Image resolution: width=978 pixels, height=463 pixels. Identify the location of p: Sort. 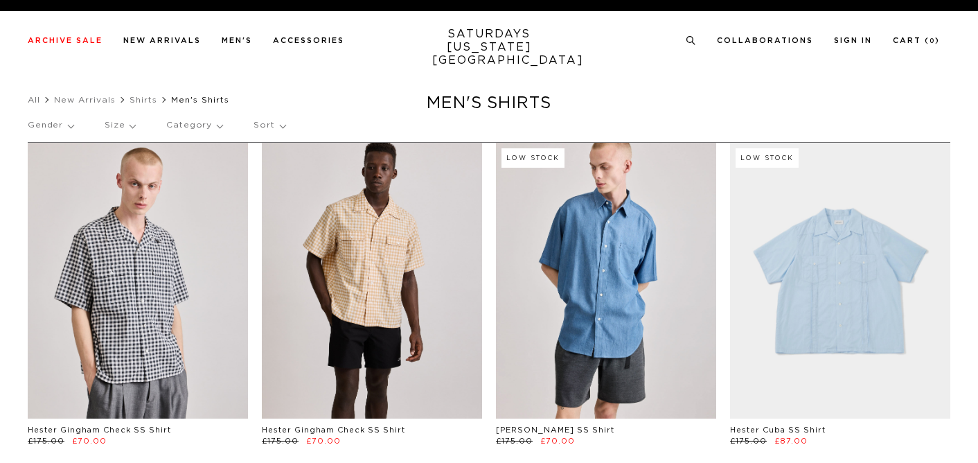
(269, 125).